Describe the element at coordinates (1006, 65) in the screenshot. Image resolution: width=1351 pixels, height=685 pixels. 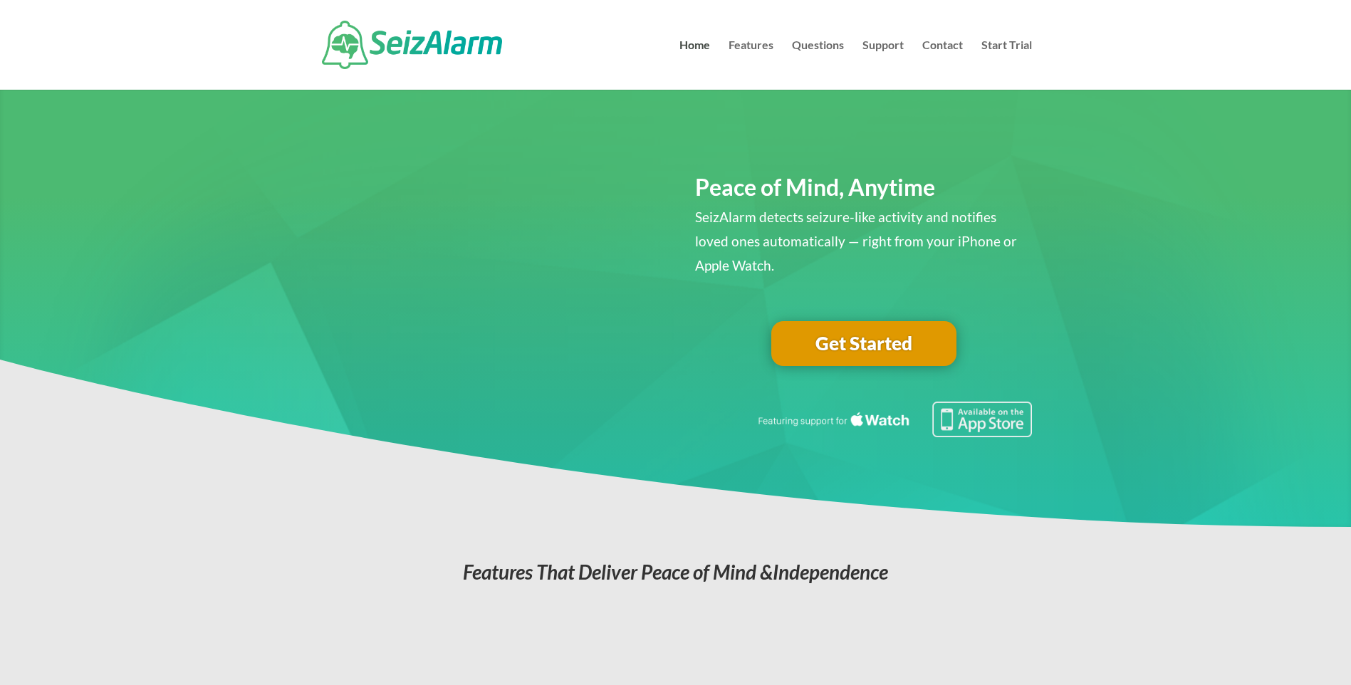
I see `a: Start Trial` at that location.